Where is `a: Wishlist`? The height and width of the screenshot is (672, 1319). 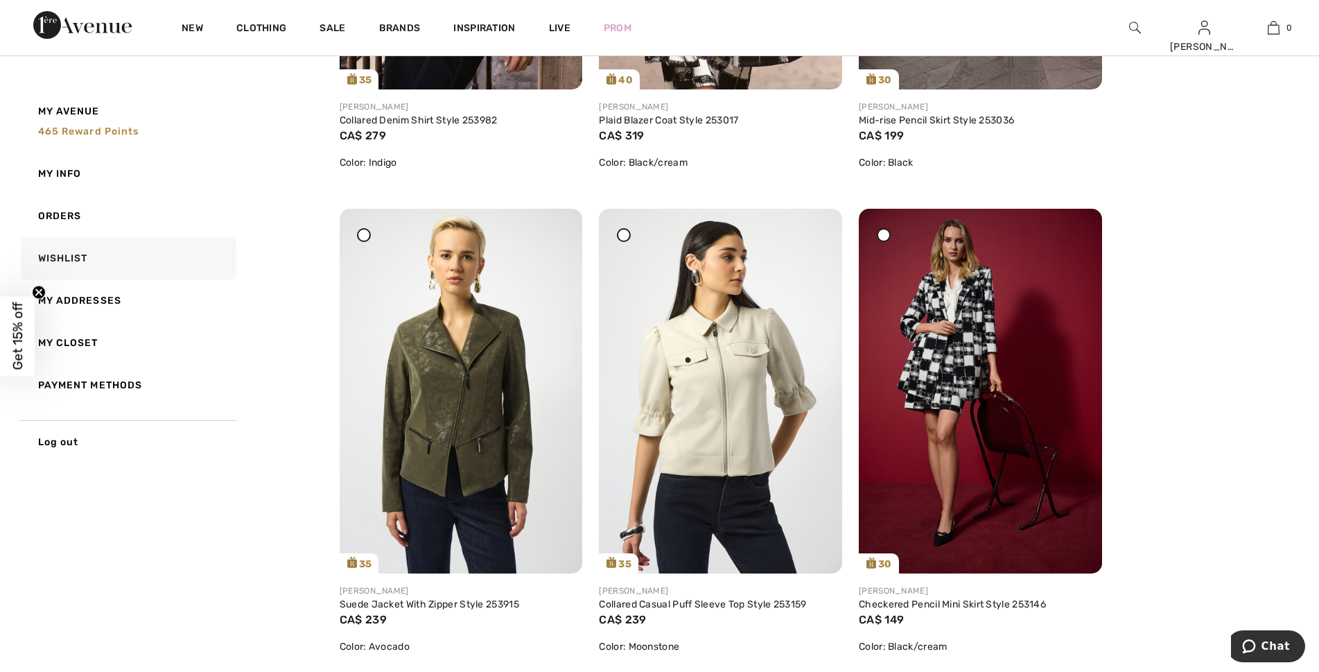 a: Wishlist is located at coordinates (127, 258).